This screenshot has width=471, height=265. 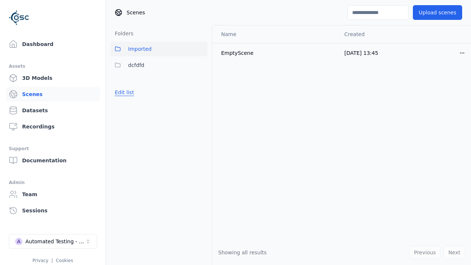 I want to click on button: Imported, so click(x=159, y=49).